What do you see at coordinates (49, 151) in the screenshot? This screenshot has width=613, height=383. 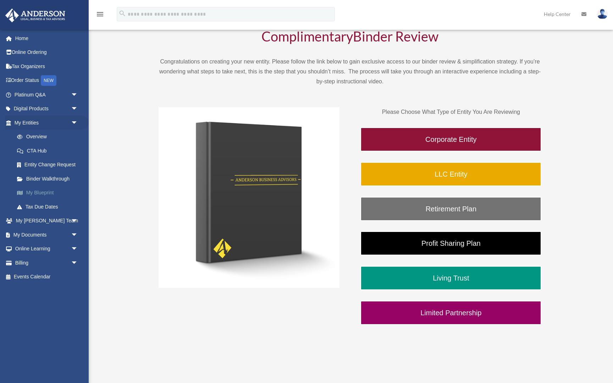 I see `a: CTA Hub` at bounding box center [49, 151].